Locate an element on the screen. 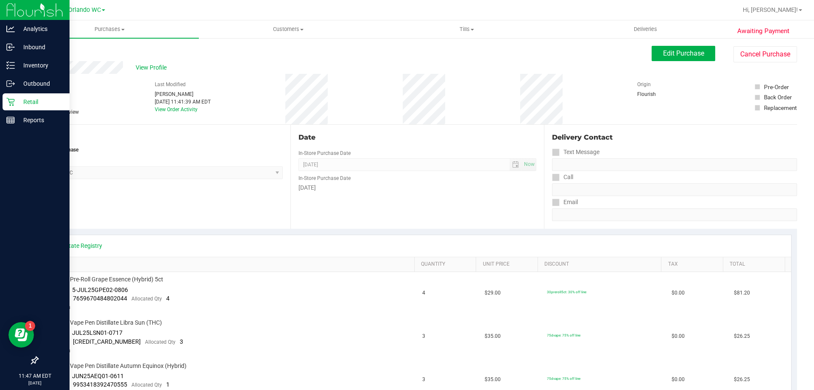  span: $81.20 is located at coordinates (742, 293).